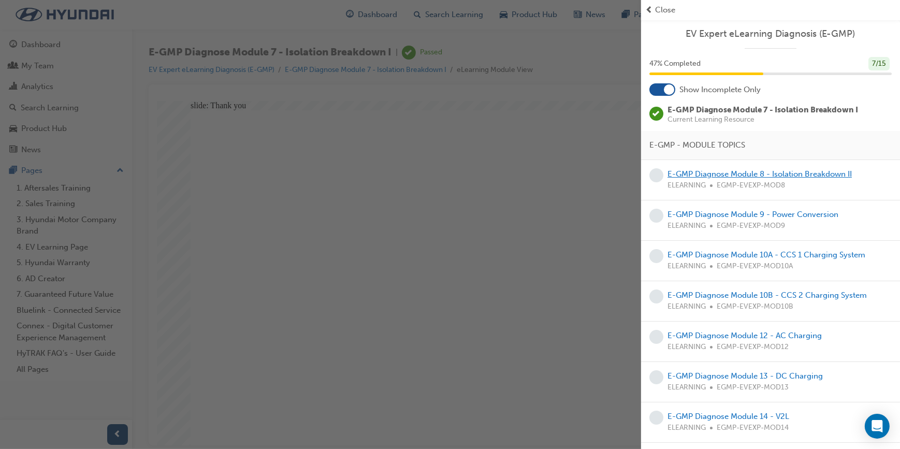 This screenshot has height=449, width=900. Describe the element at coordinates (771, 10) in the screenshot. I see `button: prev-iconClose` at that location.